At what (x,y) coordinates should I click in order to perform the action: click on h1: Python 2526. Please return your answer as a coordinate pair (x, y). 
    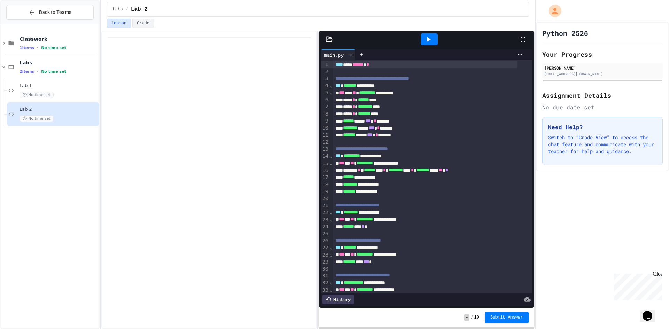
    Looking at the image, I should click on (565, 33).